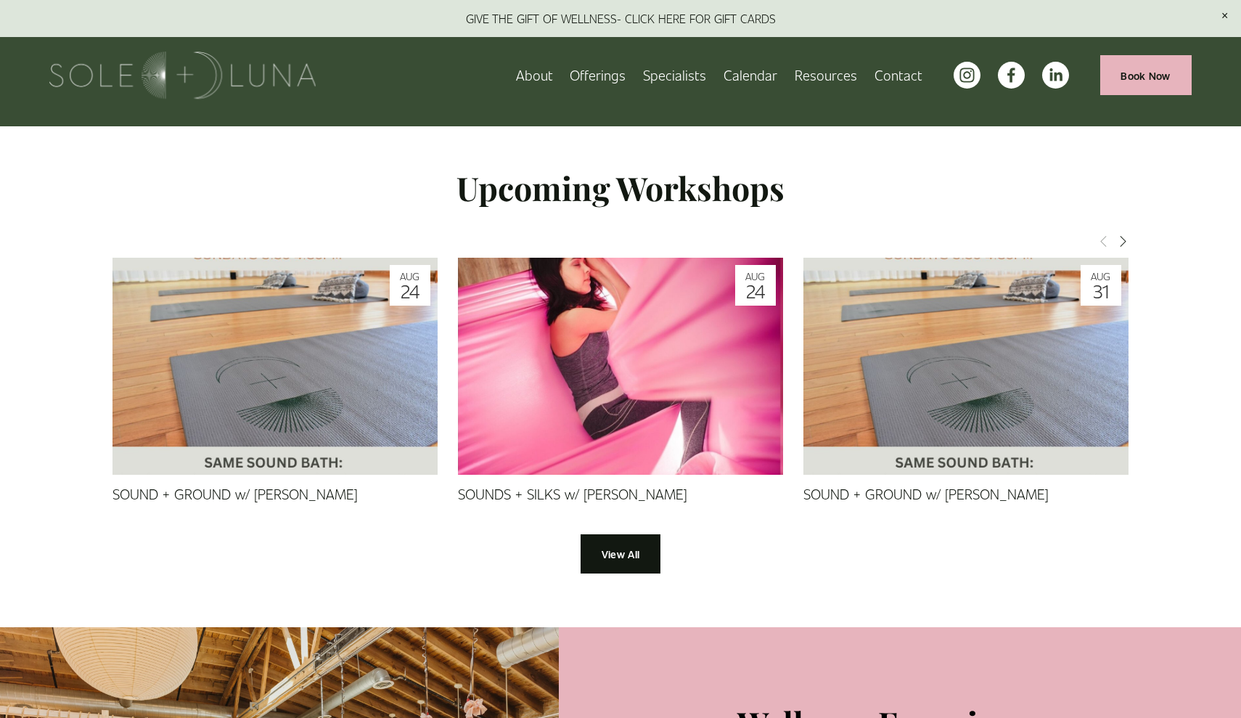  What do you see at coordinates (826, 75) in the screenshot?
I see `span: Resources` at bounding box center [826, 75].